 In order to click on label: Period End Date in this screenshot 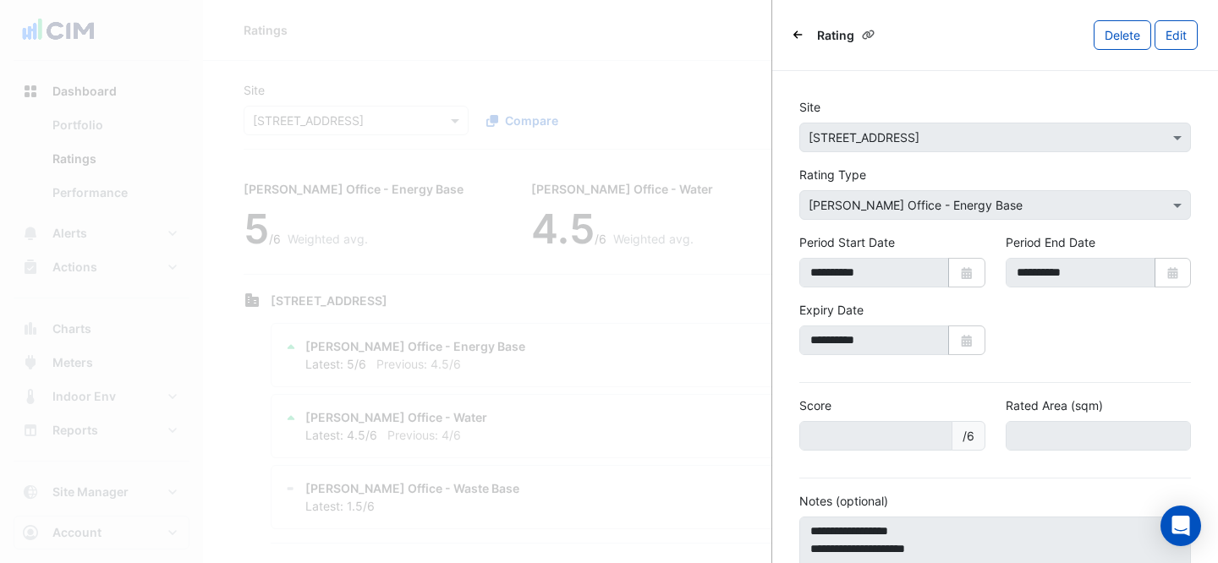, I will do `click(1051, 242)`.